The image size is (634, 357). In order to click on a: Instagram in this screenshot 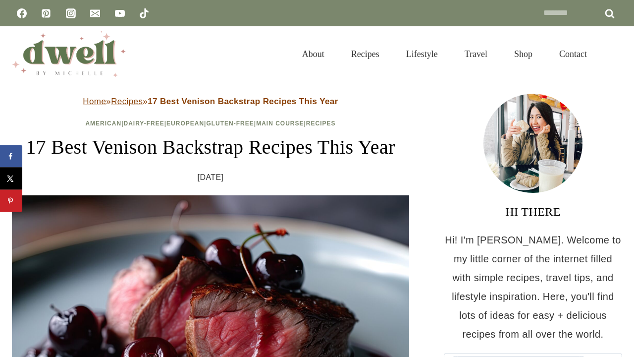, I will do `click(71, 13)`.